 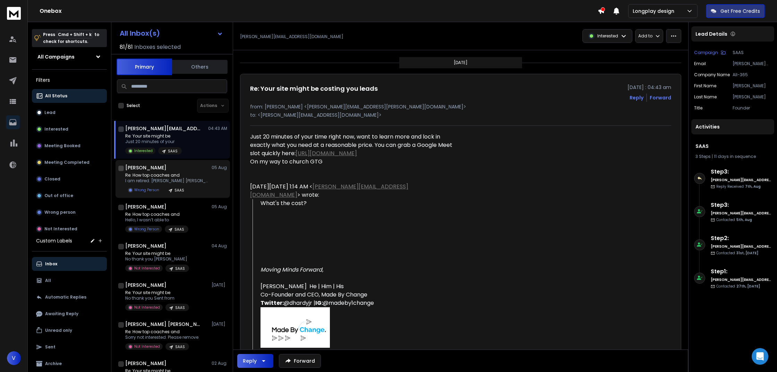 What do you see at coordinates (56, 96) in the screenshot?
I see `p: All Status` at bounding box center [56, 96].